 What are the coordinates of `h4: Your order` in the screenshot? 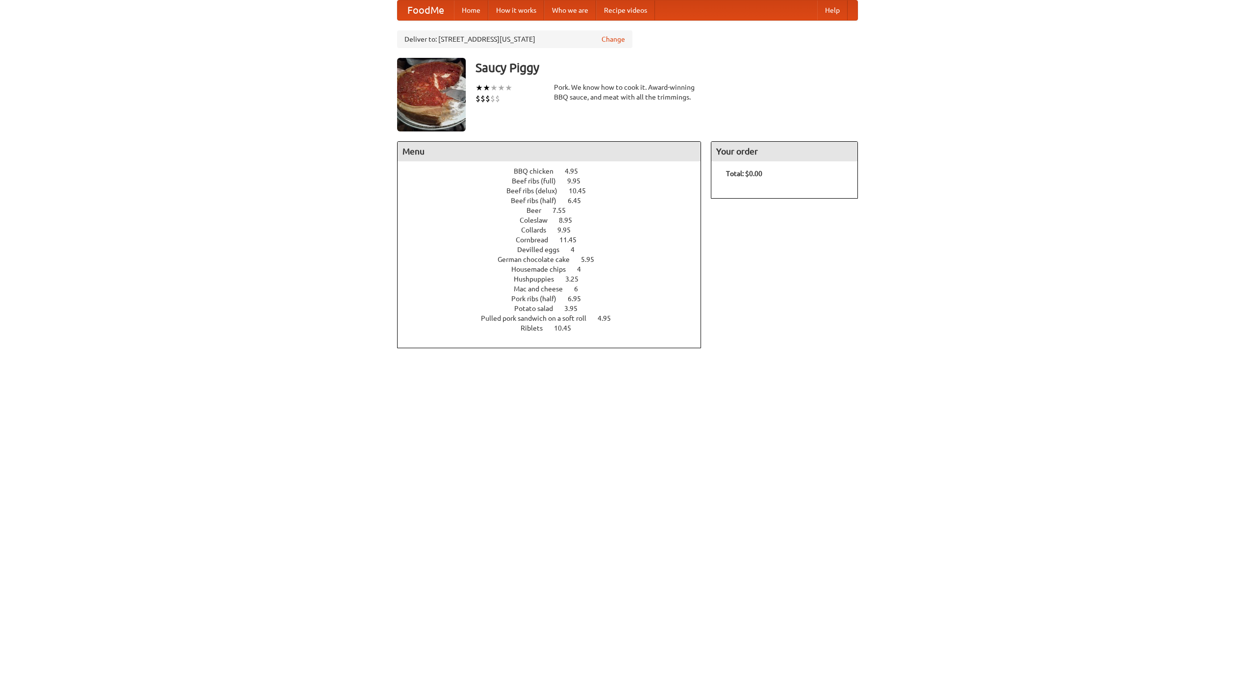 It's located at (785, 152).